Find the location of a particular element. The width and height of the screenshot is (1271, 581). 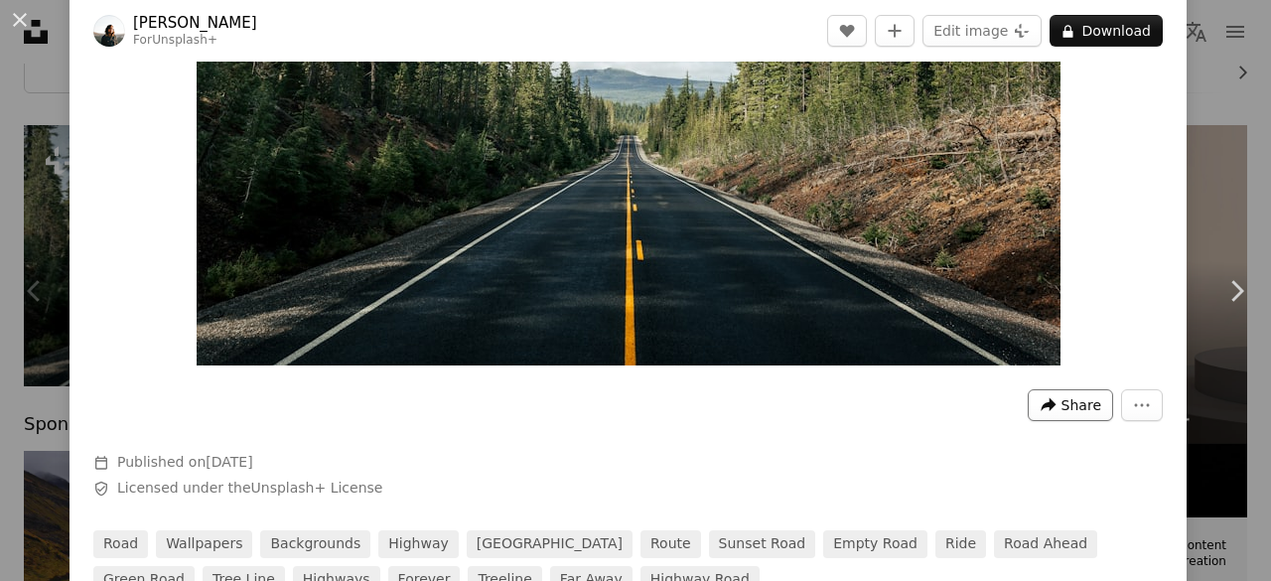

a: wallpapers is located at coordinates (204, 544).